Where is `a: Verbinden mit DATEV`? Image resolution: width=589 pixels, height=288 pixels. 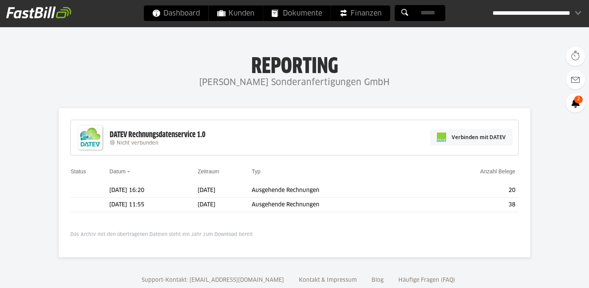
a: Verbinden mit DATEV is located at coordinates (471, 137).